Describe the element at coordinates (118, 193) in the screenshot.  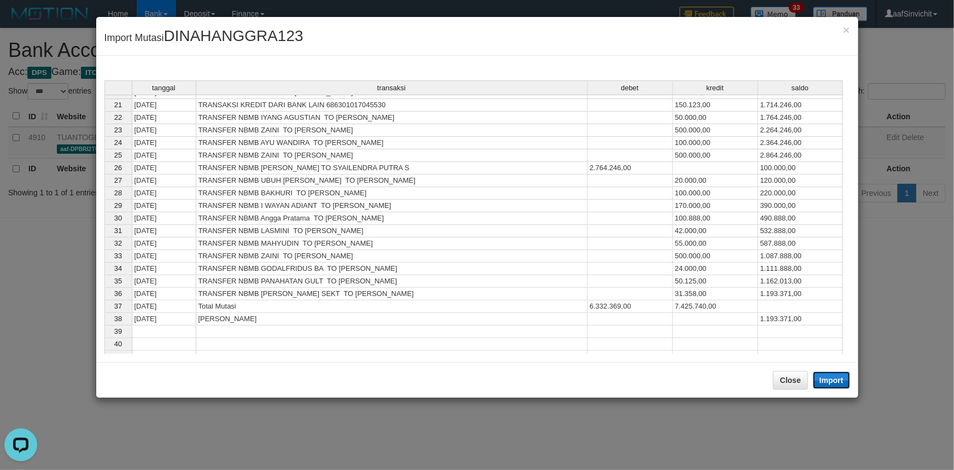
I see `span: 28` at that location.